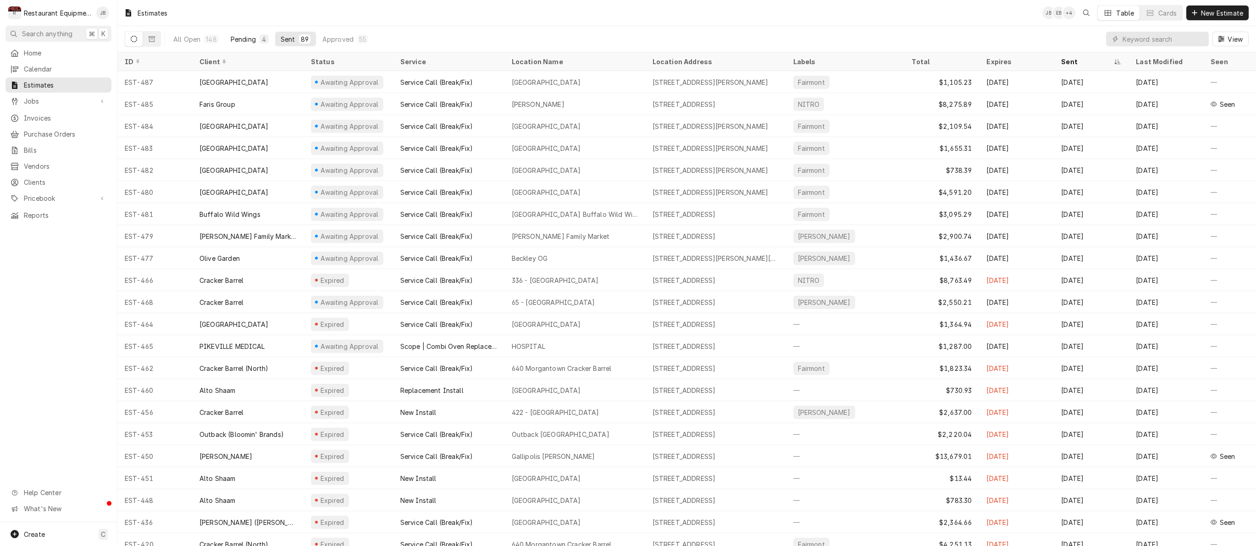 The width and height of the screenshot is (1256, 546). I want to click on div: ID, so click(154, 61).